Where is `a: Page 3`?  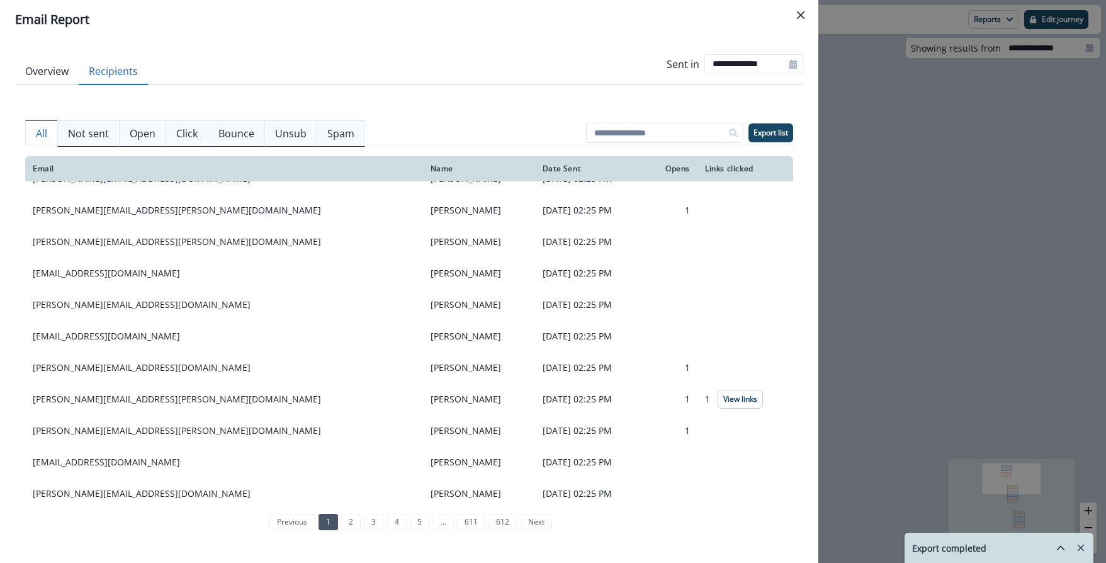
a: Page 3 is located at coordinates (373, 522).